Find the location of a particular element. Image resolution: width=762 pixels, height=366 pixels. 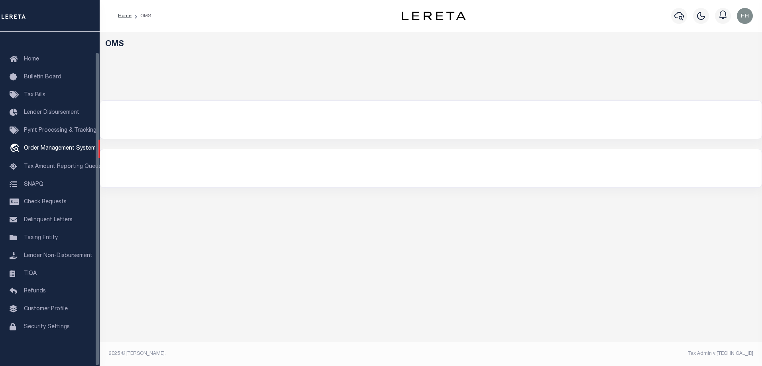

i: travel_explore is located at coordinates (16, 149).